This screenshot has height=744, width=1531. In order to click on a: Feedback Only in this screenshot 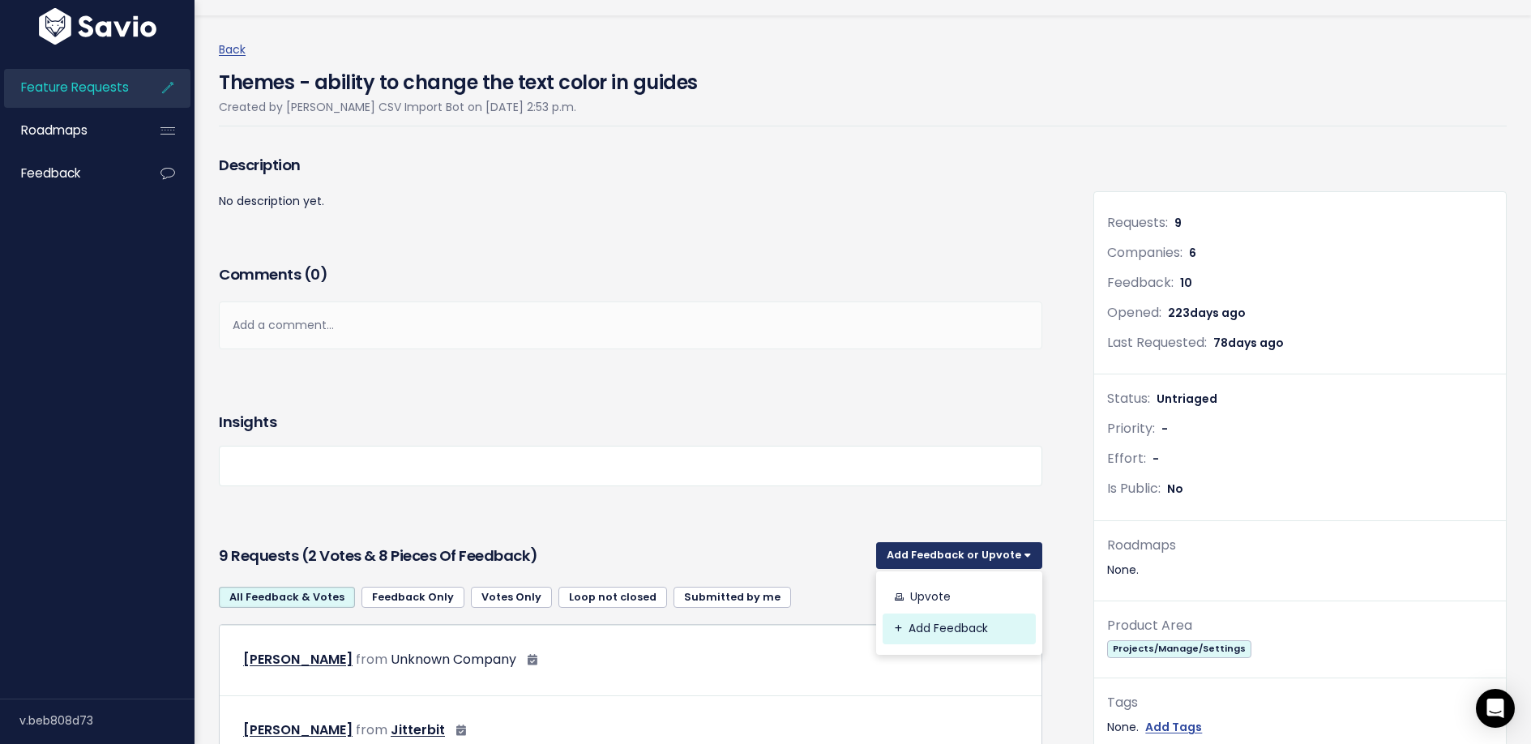, I will do `click(413, 597)`.